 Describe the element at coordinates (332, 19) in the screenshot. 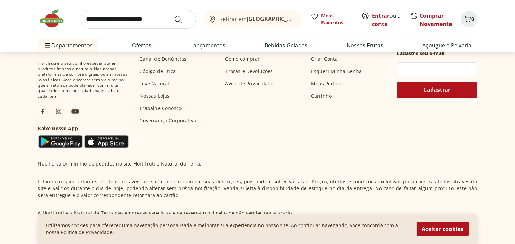

I see `a: Meus Favoritos` at that location.